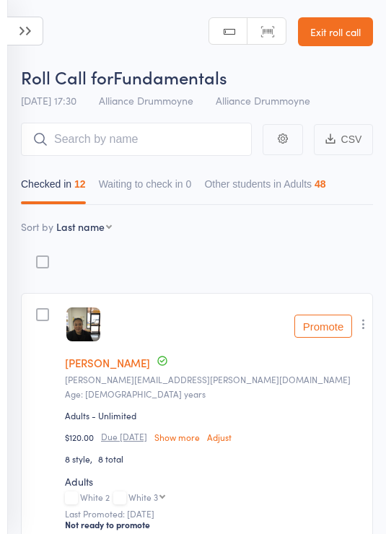 This screenshot has width=386, height=534. What do you see at coordinates (170, 76) in the screenshot?
I see `span: Fundamentals` at bounding box center [170, 76].